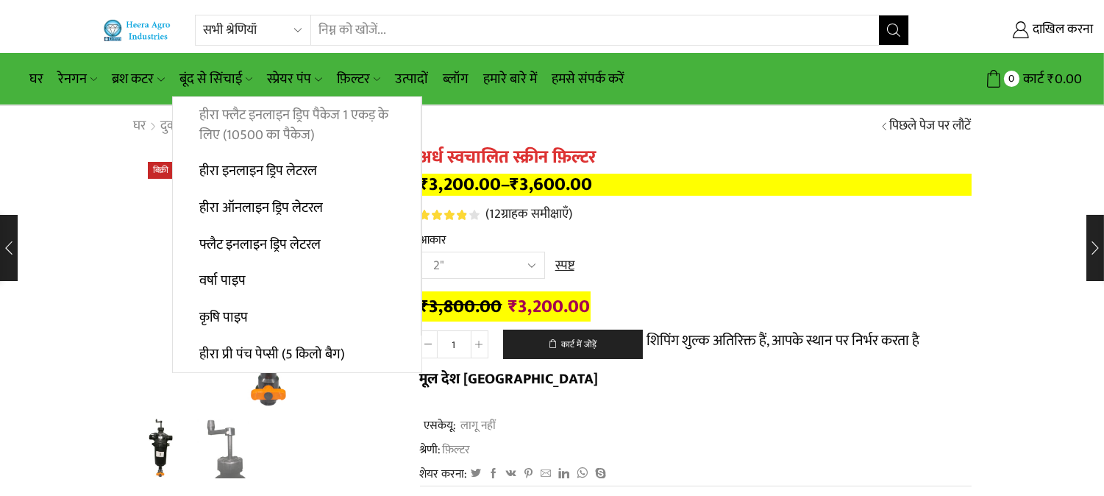  Describe the element at coordinates (477, 425) in the screenshot. I see `font: लागू नहीं` at that location.